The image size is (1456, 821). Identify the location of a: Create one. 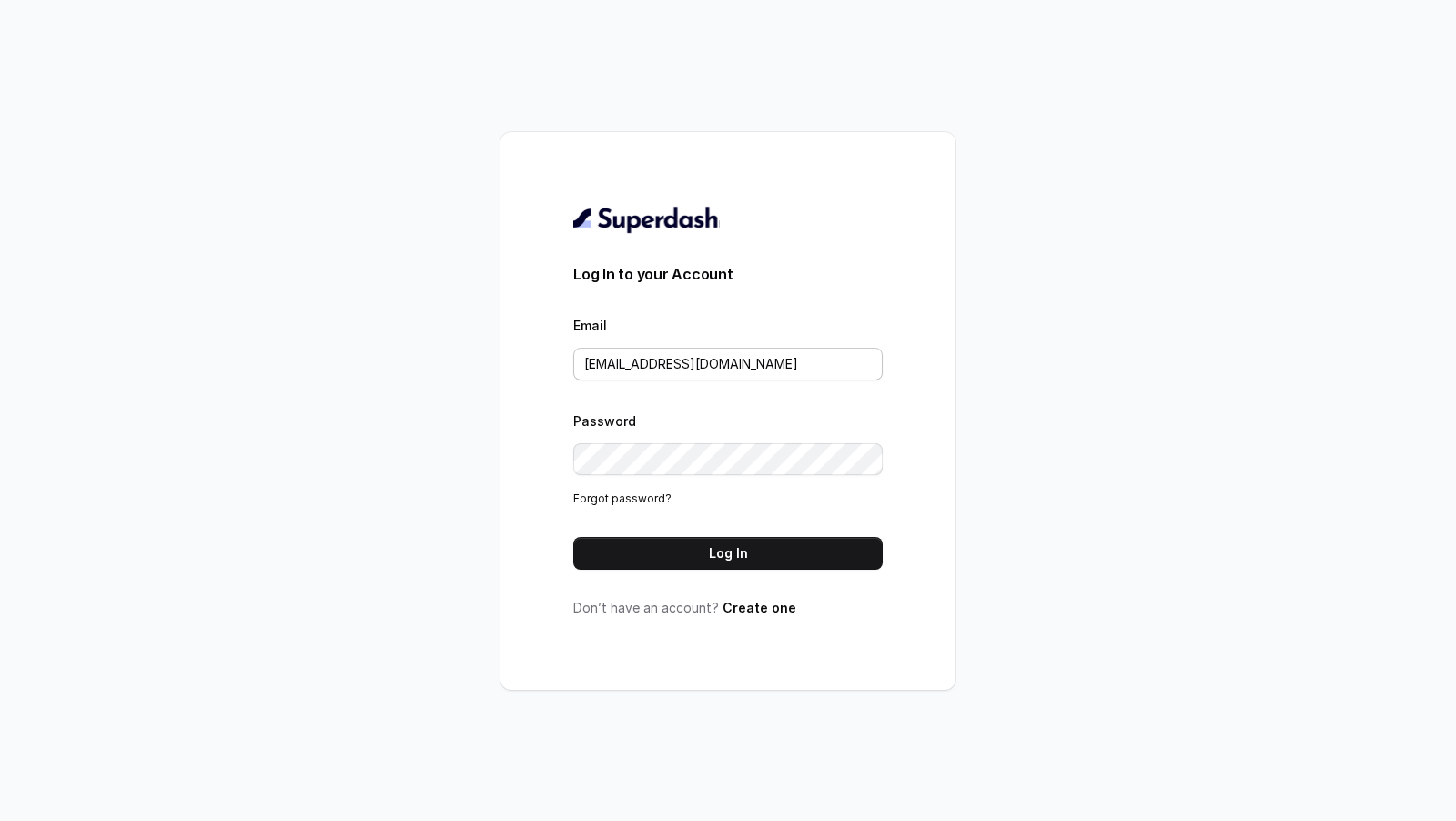
(759, 608).